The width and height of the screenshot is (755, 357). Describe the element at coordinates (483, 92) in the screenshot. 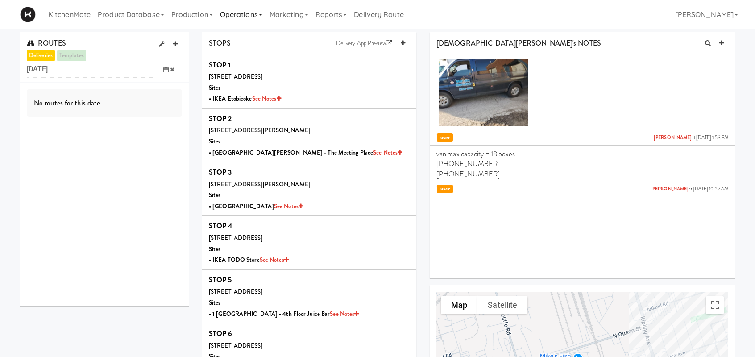

I see `img: qwf3lfmbytrhmqksothg.jpg` at that location.